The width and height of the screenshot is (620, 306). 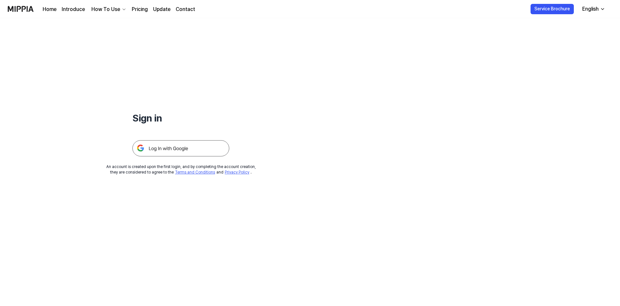 What do you see at coordinates (140, 9) in the screenshot?
I see `a: Pricing` at bounding box center [140, 9].